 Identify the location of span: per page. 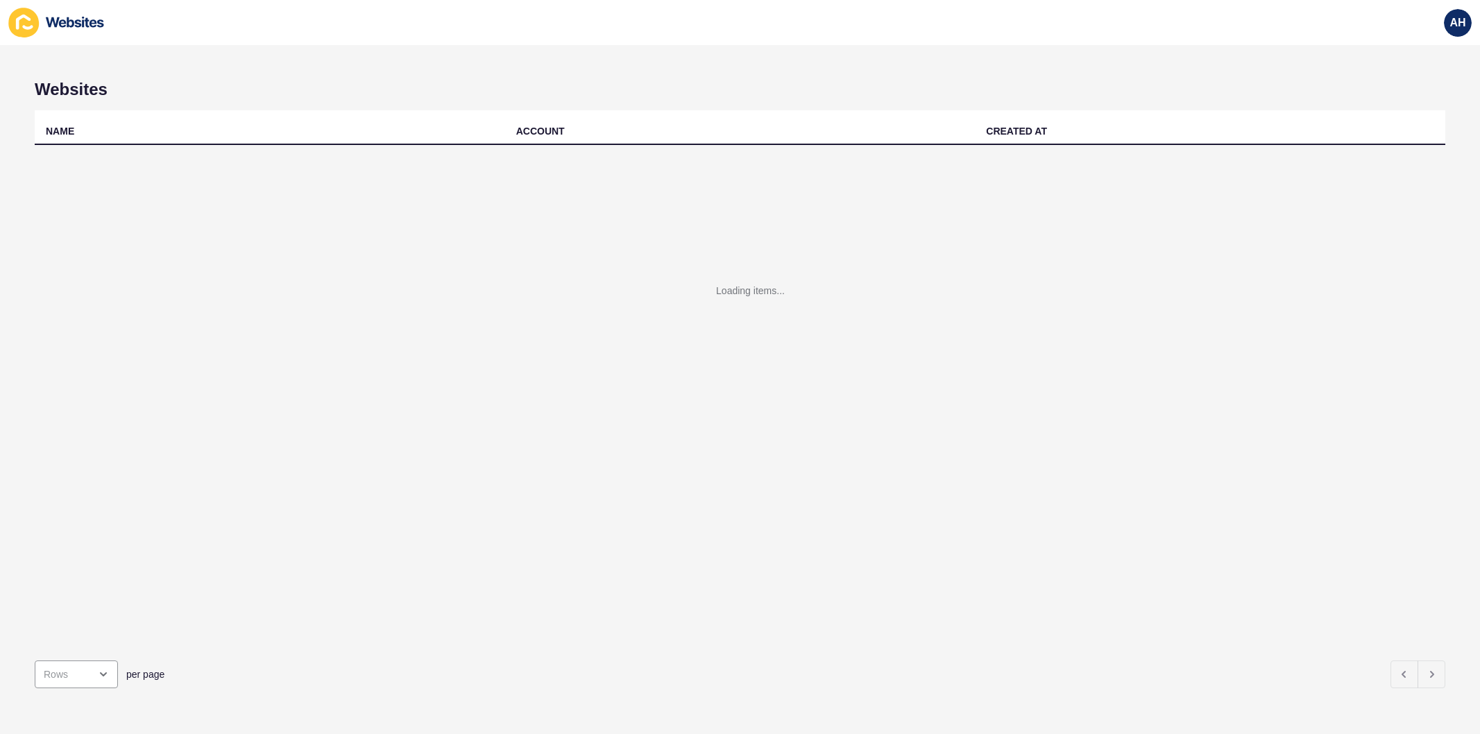
(145, 674).